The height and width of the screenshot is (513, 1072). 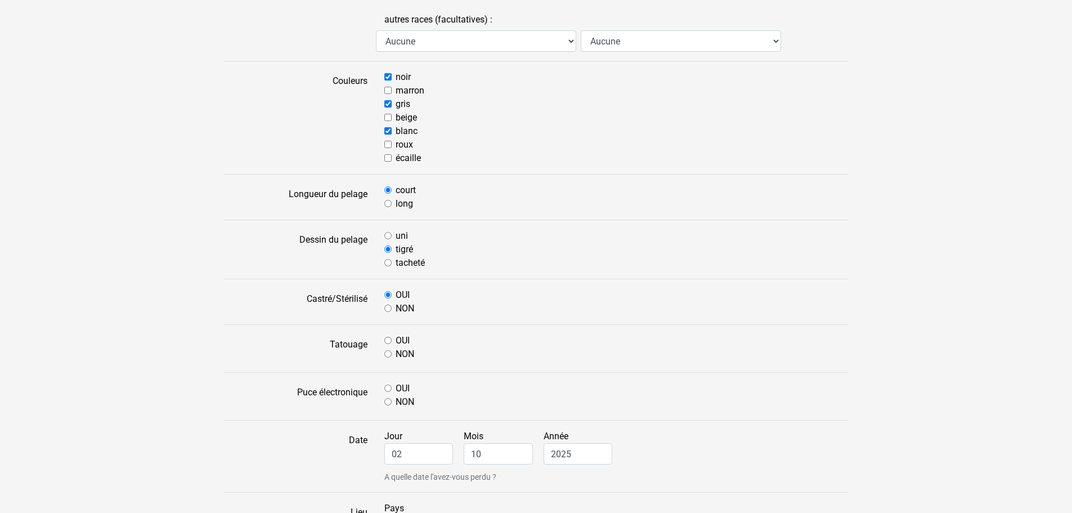 I want to click on label: Couleurs, so click(x=295, y=118).